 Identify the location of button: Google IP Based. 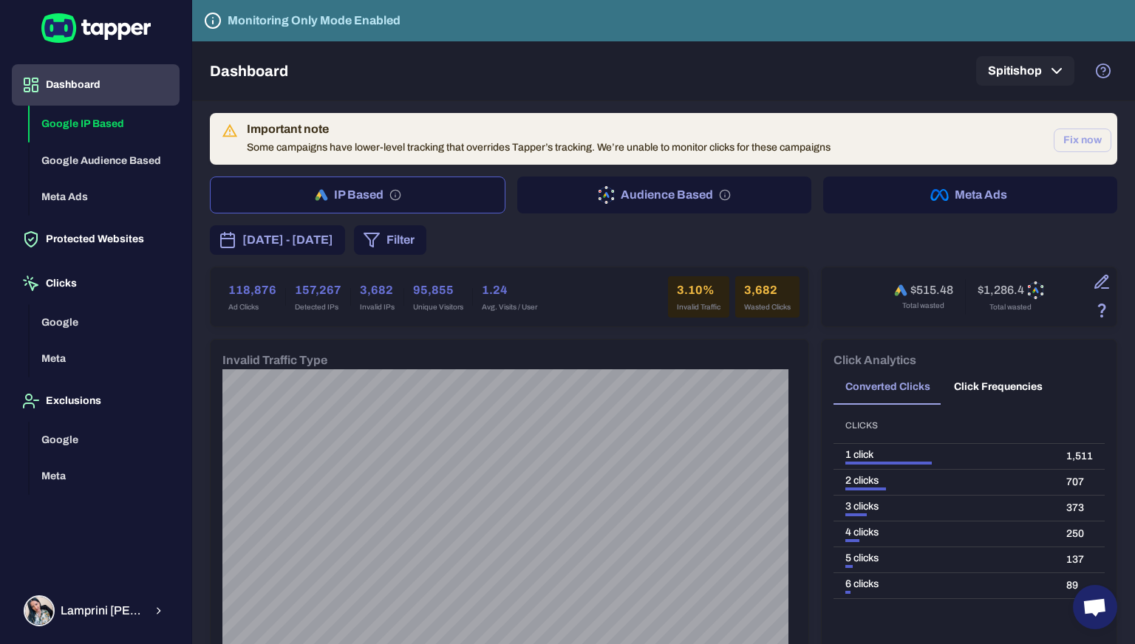
(104, 124).